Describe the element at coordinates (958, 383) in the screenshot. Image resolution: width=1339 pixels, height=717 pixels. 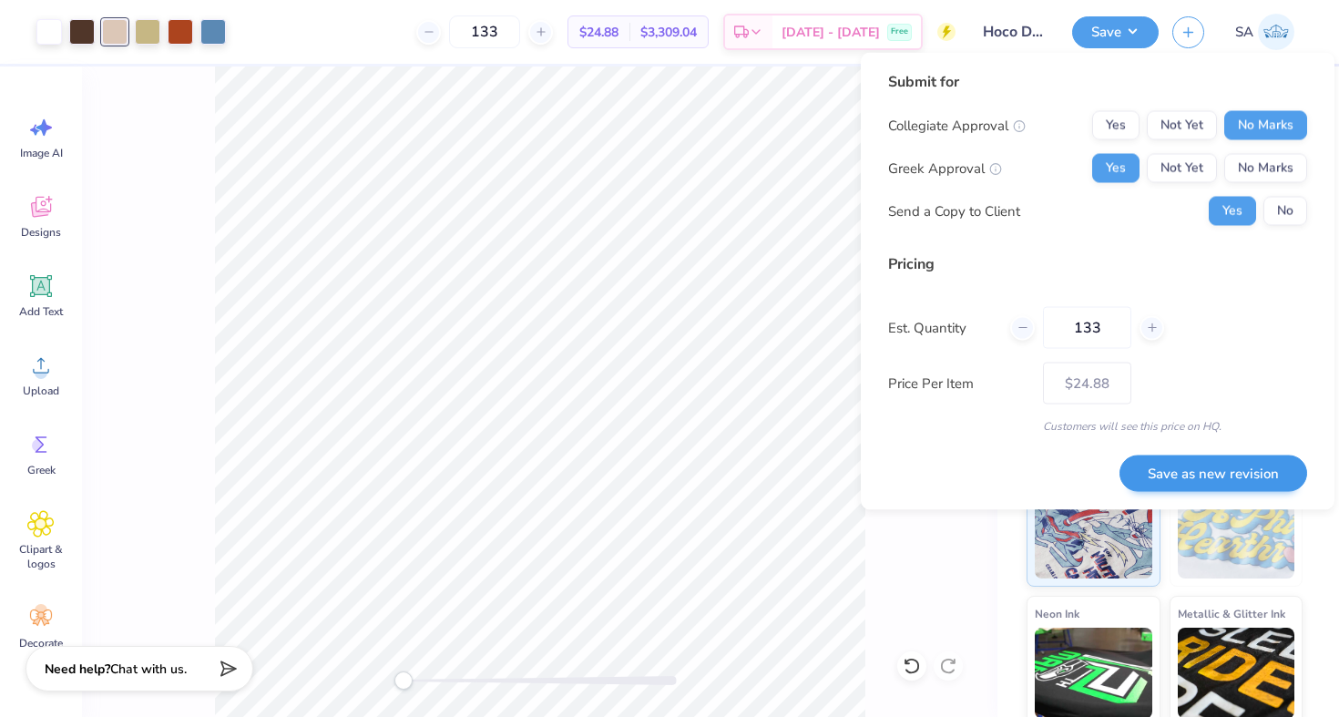
I see `label: Price Per Item` at that location.